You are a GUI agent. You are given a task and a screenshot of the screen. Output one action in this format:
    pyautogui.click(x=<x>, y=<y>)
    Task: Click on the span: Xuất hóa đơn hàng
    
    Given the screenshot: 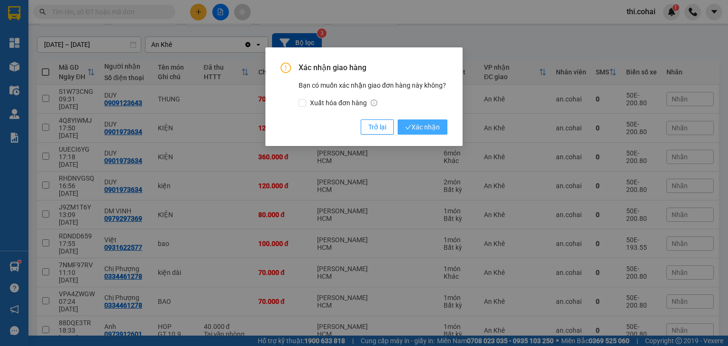 What is the action you would take?
    pyautogui.click(x=343, y=103)
    